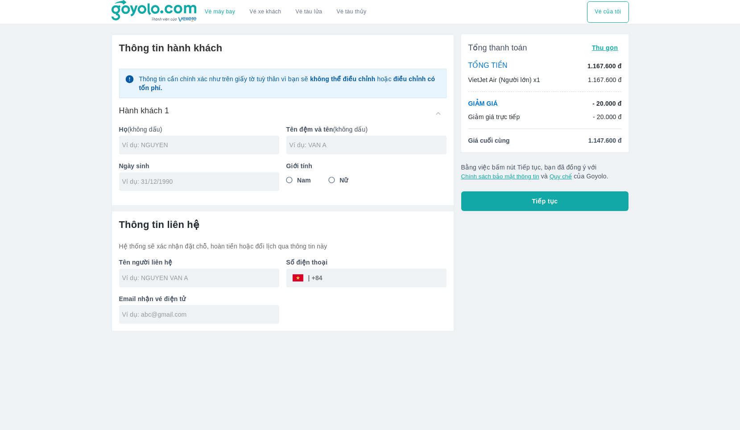 This screenshot has height=430, width=740. What do you see at coordinates (199, 166) in the screenshot?
I see `p: Ngày sinh` at bounding box center [199, 166].